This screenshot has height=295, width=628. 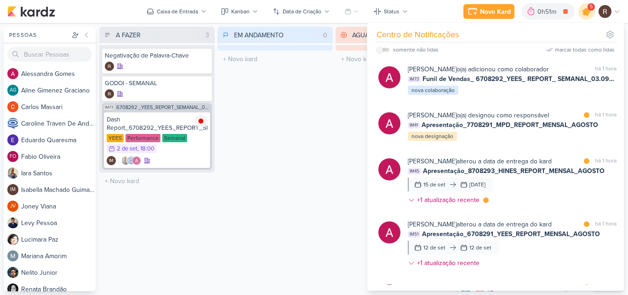 What do you see at coordinates (58, 289) in the screenshot?
I see `div: R e n a t a B r a n d ã o` at bounding box center [58, 289].